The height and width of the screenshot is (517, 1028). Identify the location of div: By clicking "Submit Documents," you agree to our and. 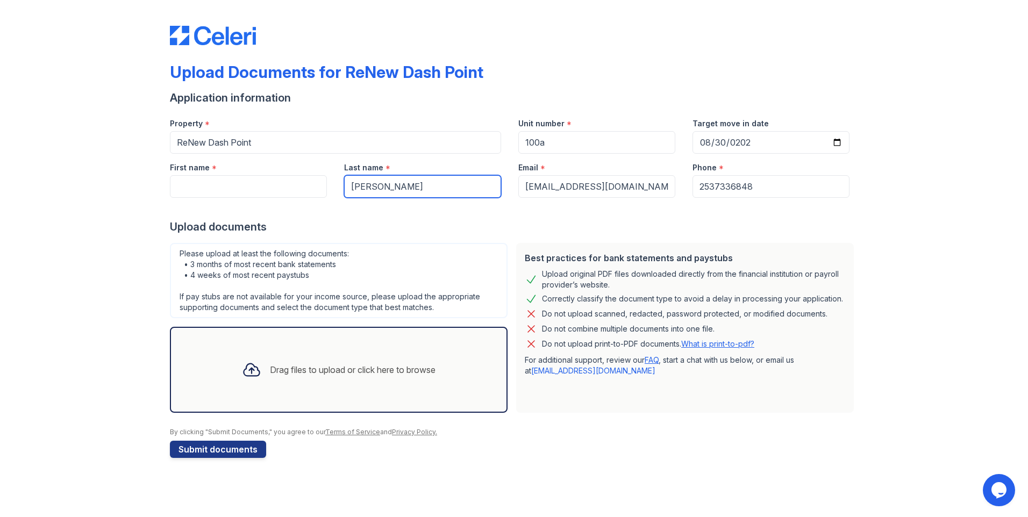
(514, 432).